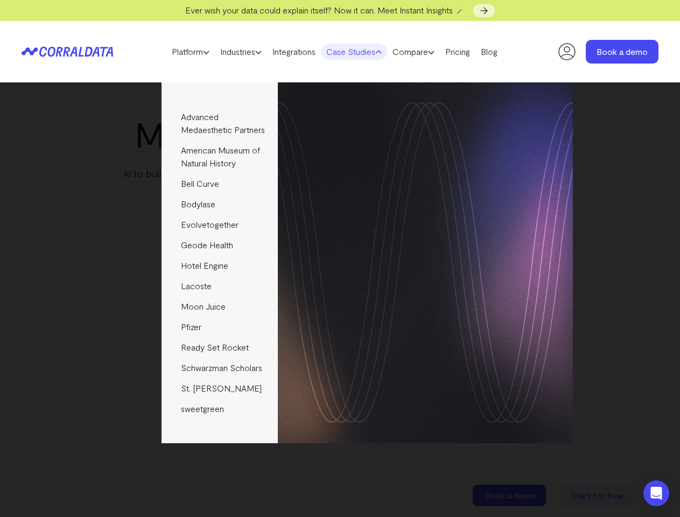  Describe the element at coordinates (219, 409) in the screenshot. I see `a: sweetgreen` at that location.